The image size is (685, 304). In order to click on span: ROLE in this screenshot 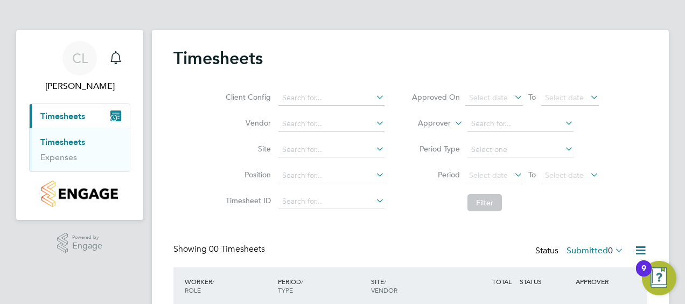, I will do `click(193, 290)`.